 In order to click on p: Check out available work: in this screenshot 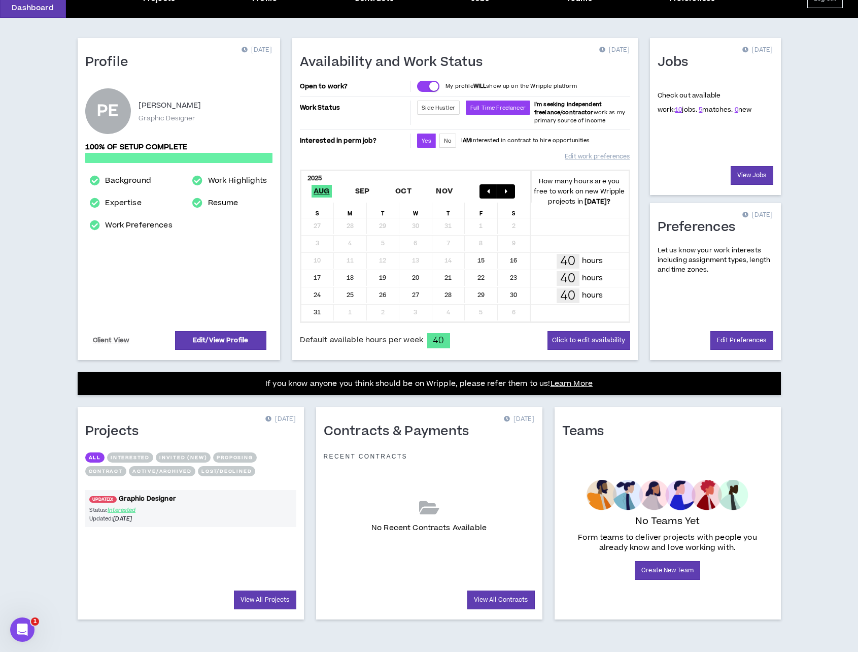, I will do `click(705, 103)`.